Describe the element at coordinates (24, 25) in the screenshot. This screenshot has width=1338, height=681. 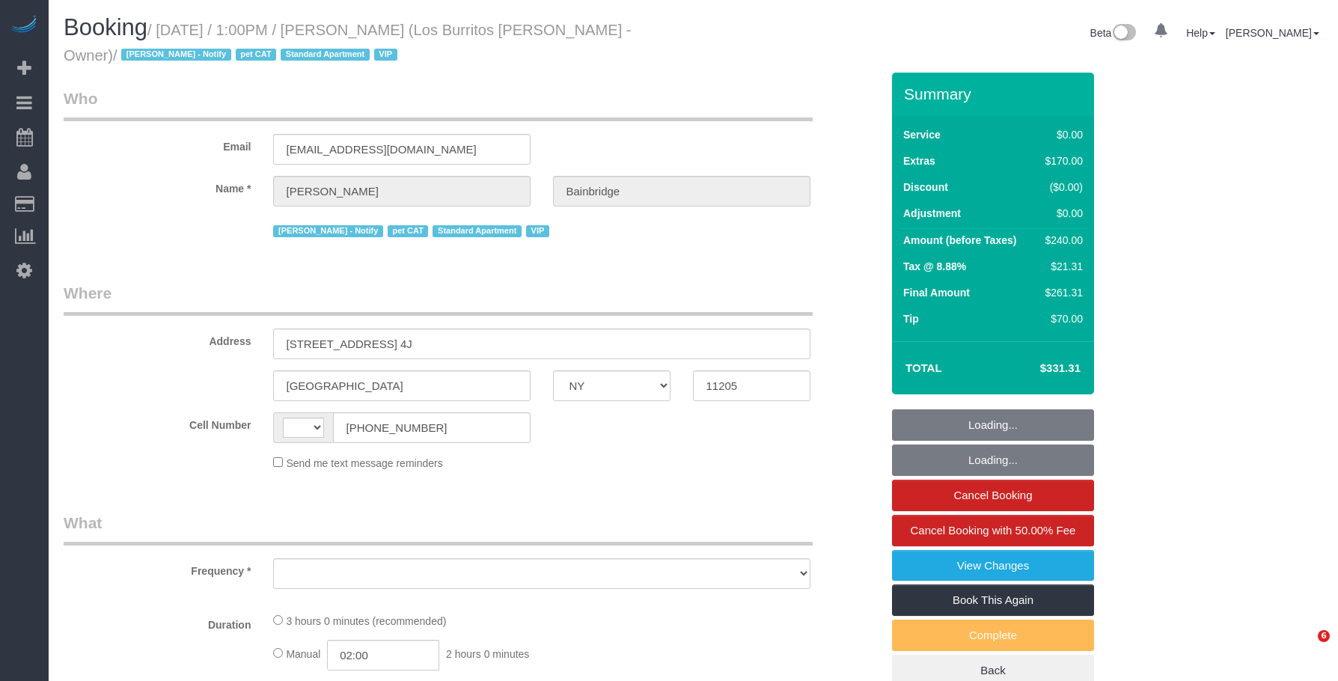
I see `a: Automaid Logo` at that location.